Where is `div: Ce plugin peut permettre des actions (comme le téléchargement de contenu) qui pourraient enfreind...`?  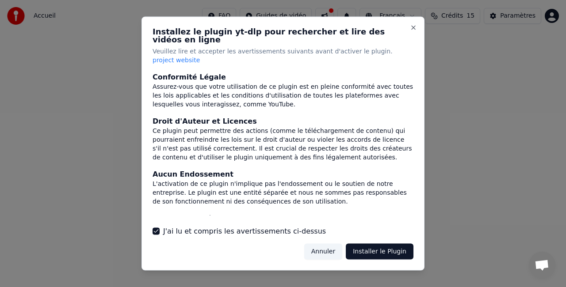 div: Ce plugin peut permettre des actions (comme le téléchargement de contenu) qui pourraient enfreind... is located at coordinates (283, 144).